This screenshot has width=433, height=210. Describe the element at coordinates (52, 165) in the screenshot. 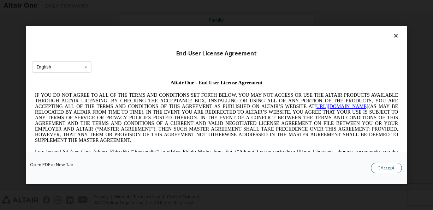

I see `a: Open PDF in New Tab` at that location.